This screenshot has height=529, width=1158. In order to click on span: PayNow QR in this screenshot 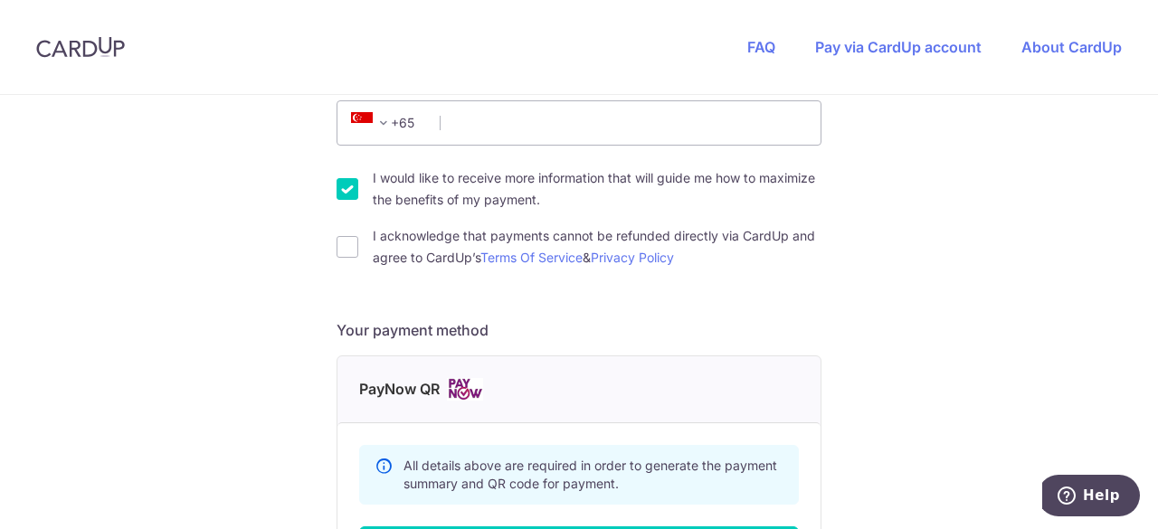, I will do `click(399, 389)`.